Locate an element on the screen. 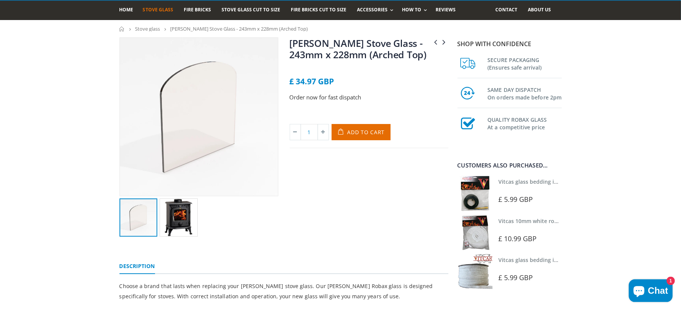  span: Home is located at coordinates (126, 9).